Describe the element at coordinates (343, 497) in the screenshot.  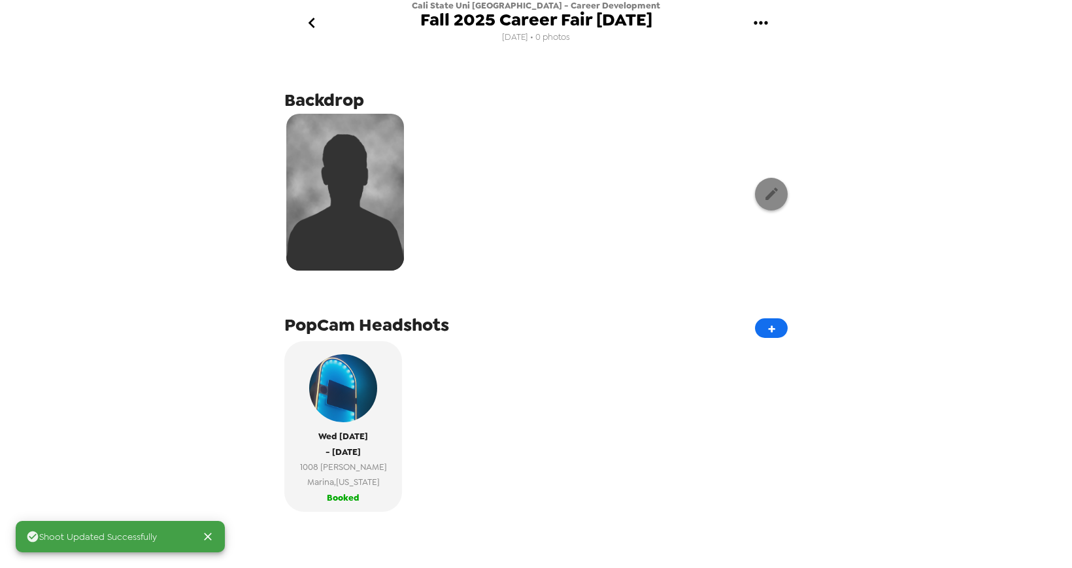
I see `span: Booked` at that location.